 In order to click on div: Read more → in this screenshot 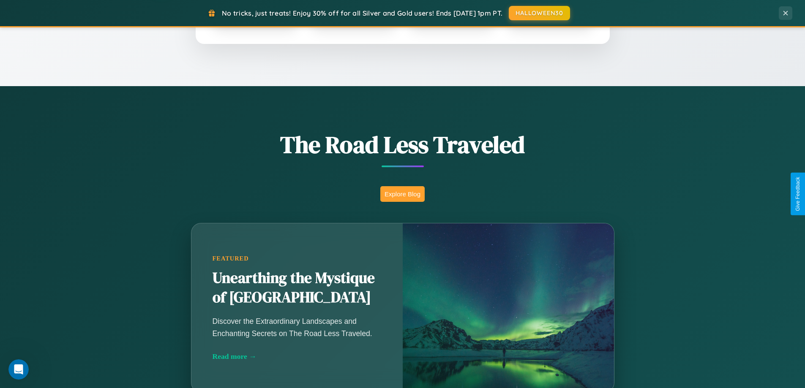, I will do `click(297, 357)`.